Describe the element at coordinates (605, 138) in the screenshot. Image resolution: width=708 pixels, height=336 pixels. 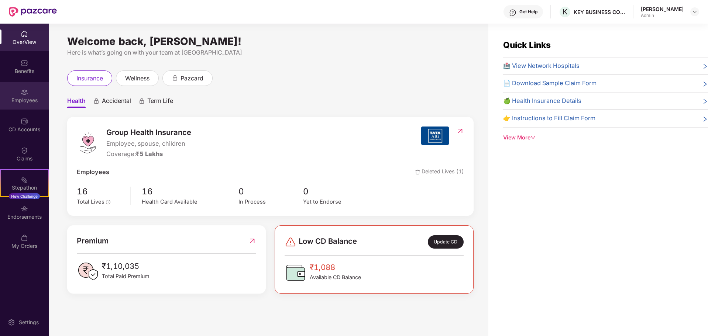
I see `div: View More` at that location.